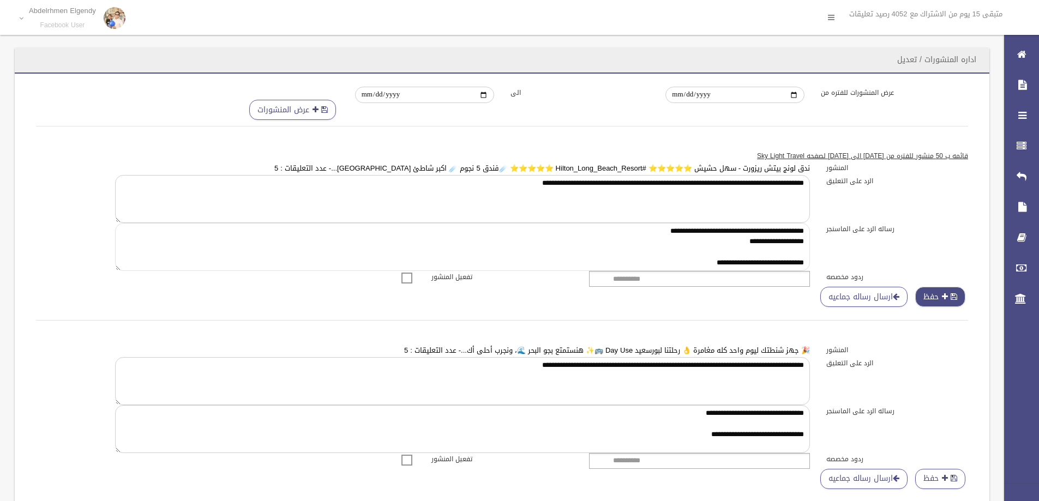  I want to click on label: الى, so click(580, 93).